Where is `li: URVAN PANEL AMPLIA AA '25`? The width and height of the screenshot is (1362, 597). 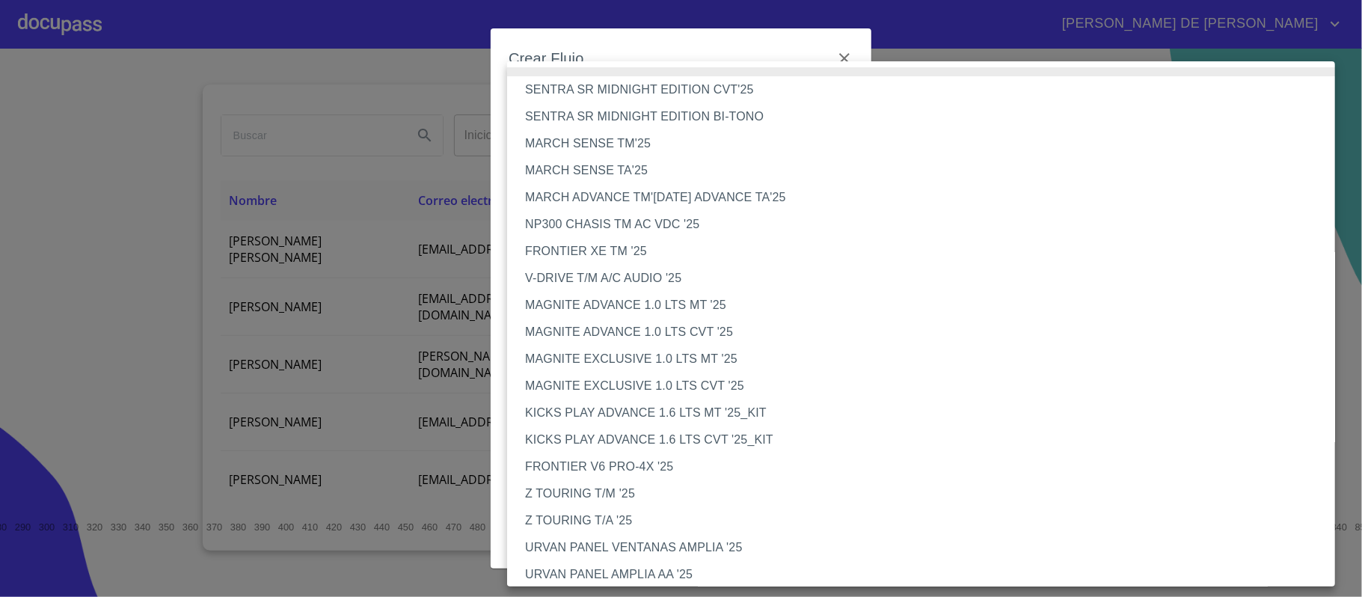 li: URVAN PANEL AMPLIA AA '25 is located at coordinates (928, 574).